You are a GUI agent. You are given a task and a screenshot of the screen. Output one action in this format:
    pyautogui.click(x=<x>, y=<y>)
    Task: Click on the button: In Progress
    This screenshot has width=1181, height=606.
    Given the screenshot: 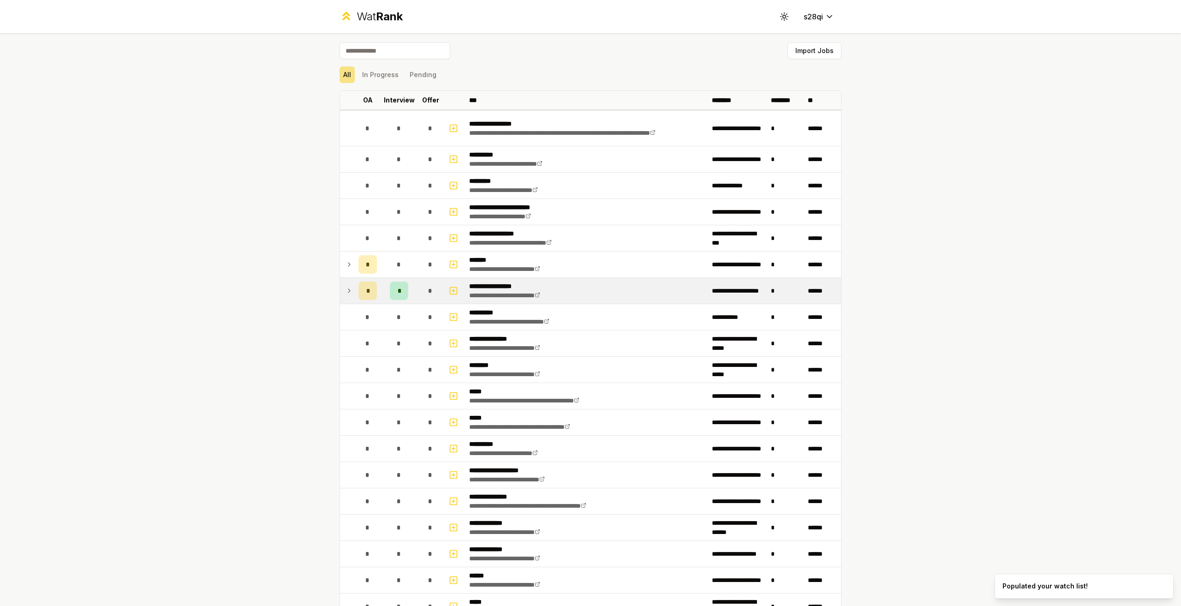 What is the action you would take?
    pyautogui.click(x=380, y=75)
    